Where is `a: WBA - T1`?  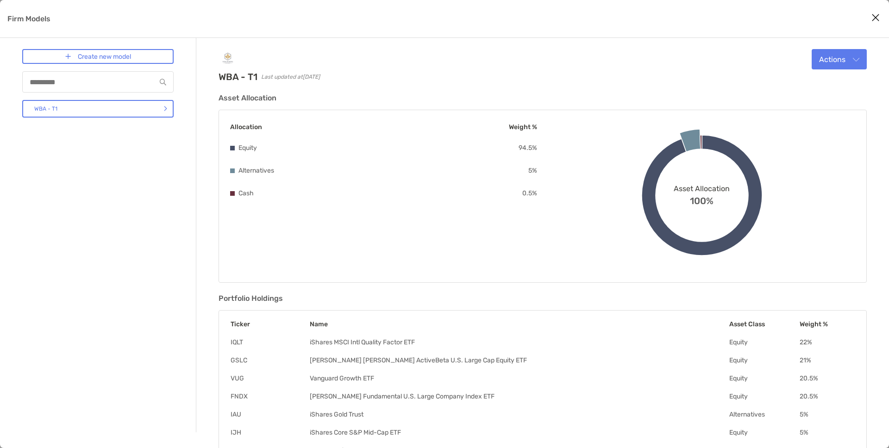 a: WBA - T1 is located at coordinates (98, 109).